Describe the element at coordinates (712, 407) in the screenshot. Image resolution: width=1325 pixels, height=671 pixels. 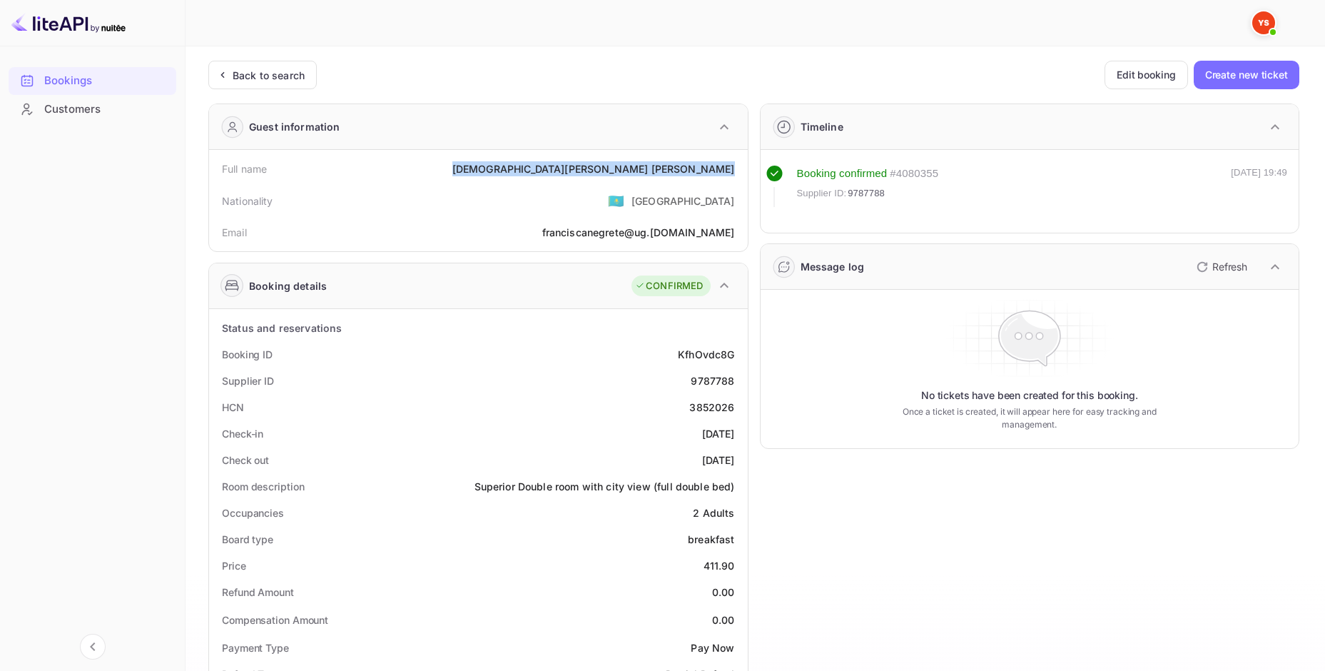
I see `div: 3852026` at that location.